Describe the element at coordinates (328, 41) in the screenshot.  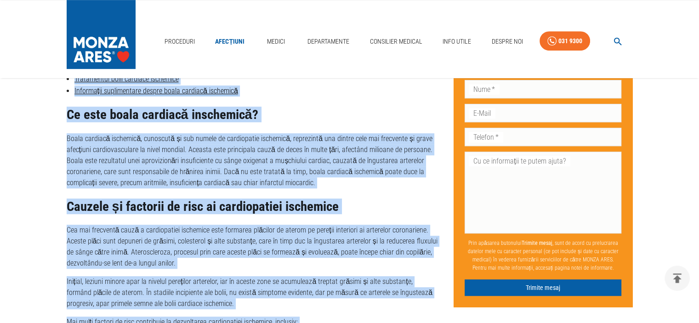
I see `a: Departamente` at that location.